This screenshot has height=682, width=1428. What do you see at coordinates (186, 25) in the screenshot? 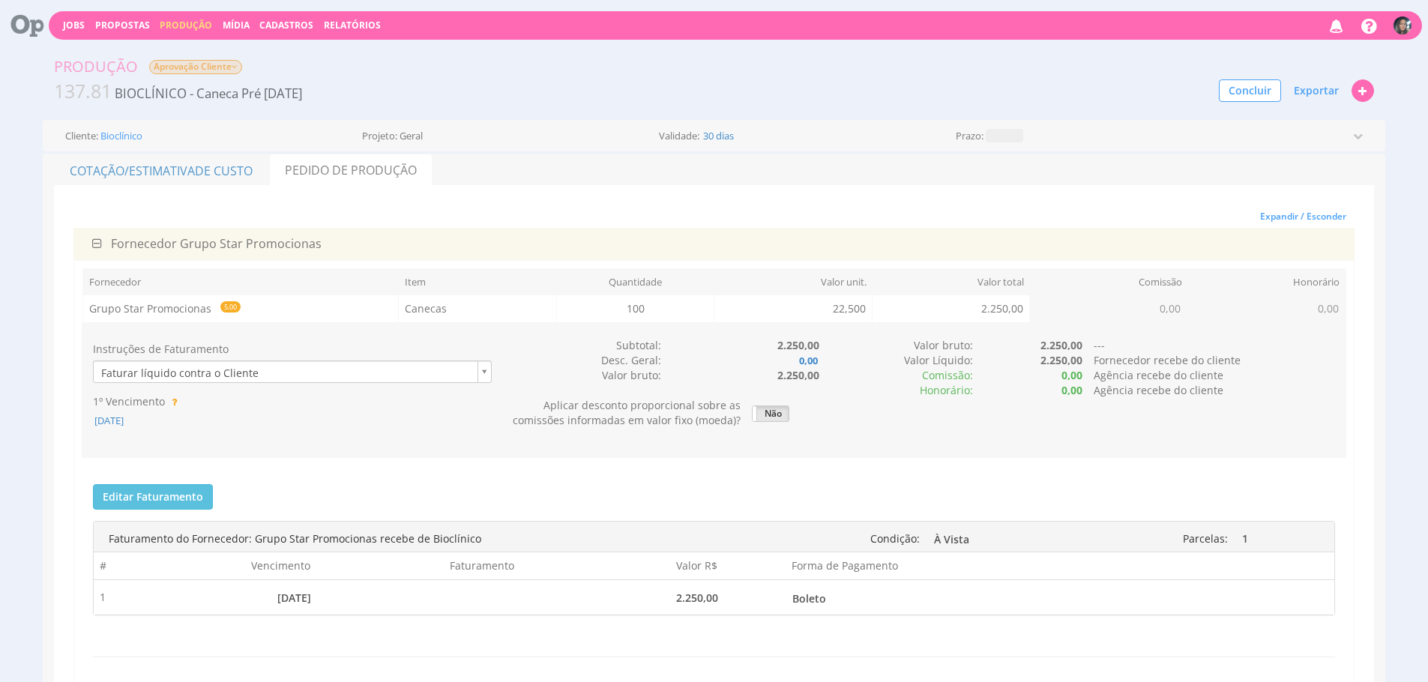
I see `a: Produção` at bounding box center [186, 25].